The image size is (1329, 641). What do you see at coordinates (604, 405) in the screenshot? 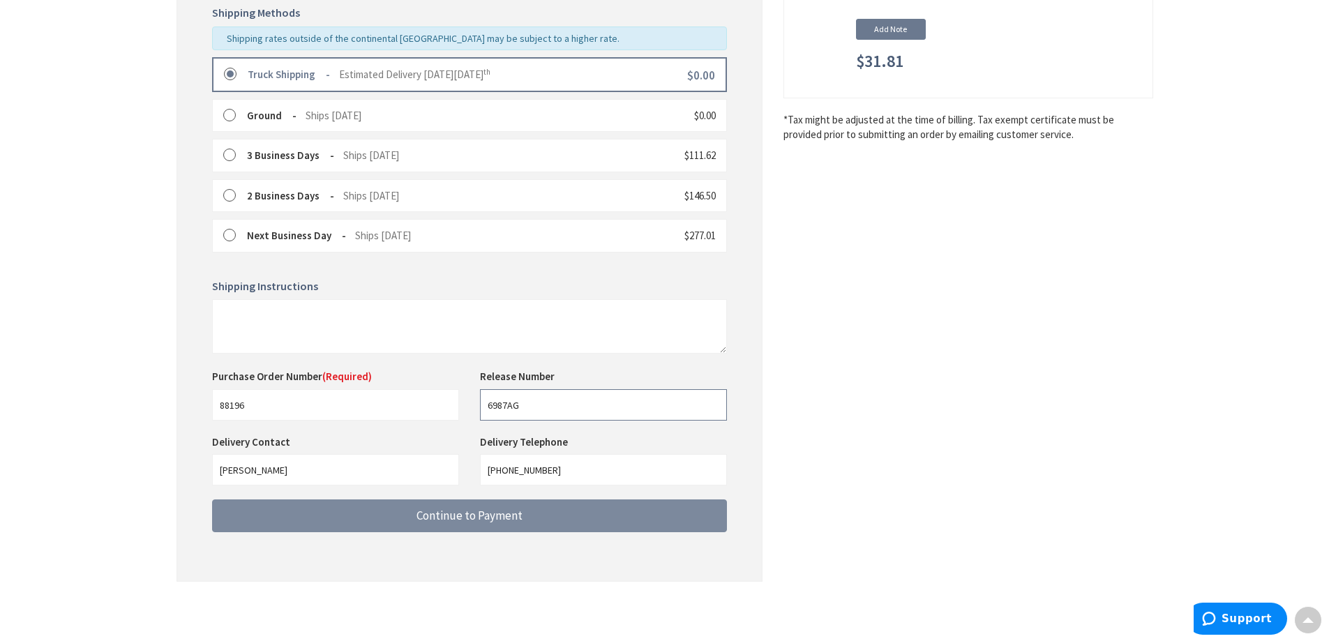
I see `input: Release Number` at bounding box center [604, 405].